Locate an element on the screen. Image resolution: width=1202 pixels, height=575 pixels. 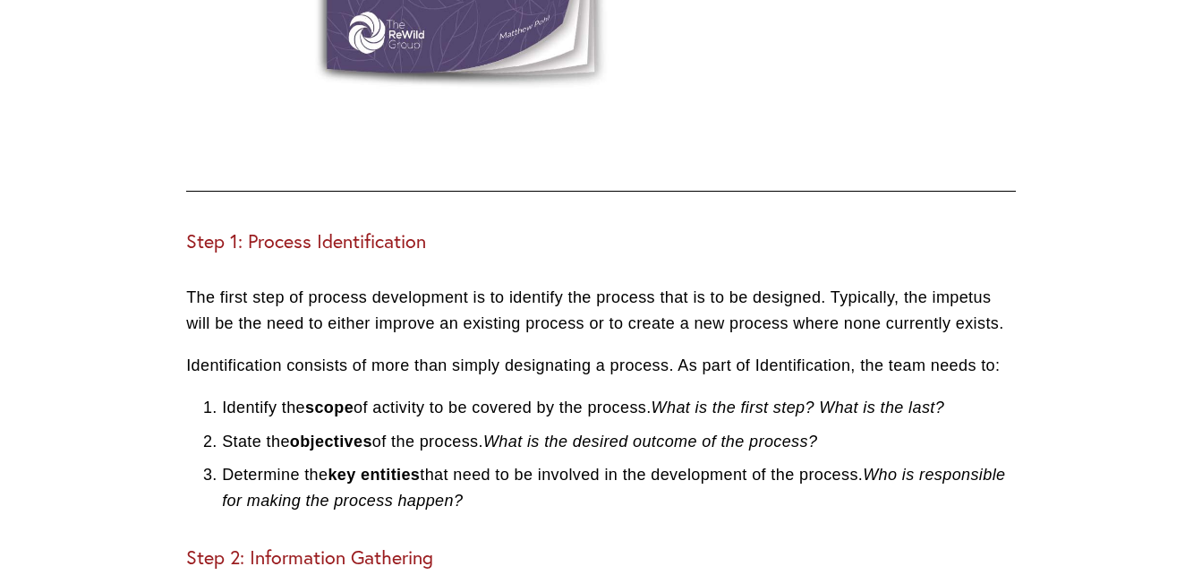
p: State the of the process. is located at coordinates (618, 441).